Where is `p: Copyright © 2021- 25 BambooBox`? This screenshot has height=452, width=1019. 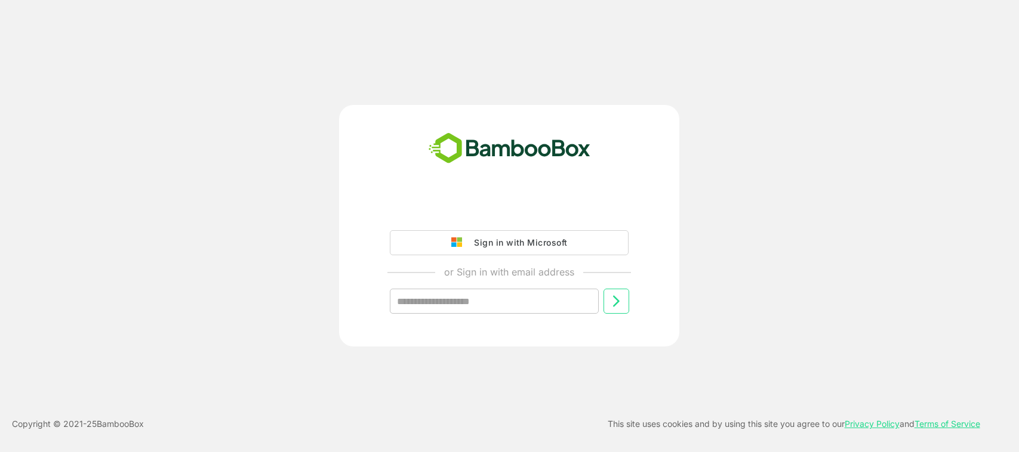 p: Copyright © 2021- 25 BambooBox is located at coordinates (78, 424).